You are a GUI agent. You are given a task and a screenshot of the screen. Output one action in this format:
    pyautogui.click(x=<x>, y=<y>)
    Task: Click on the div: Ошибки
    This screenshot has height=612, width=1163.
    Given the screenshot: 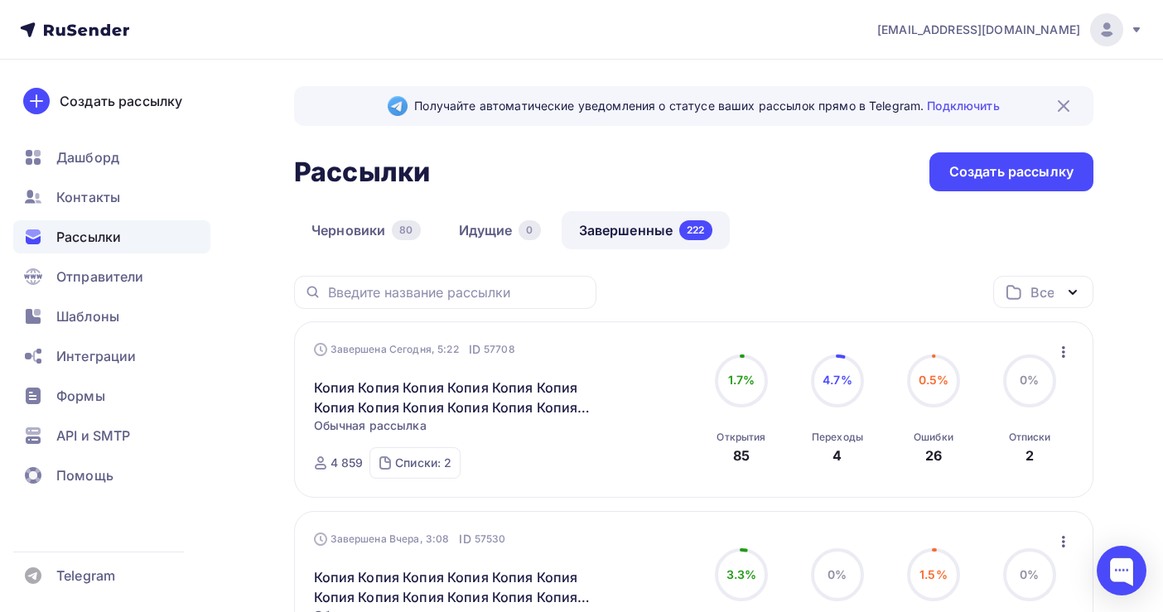 What is the action you would take?
    pyautogui.click(x=934, y=437)
    